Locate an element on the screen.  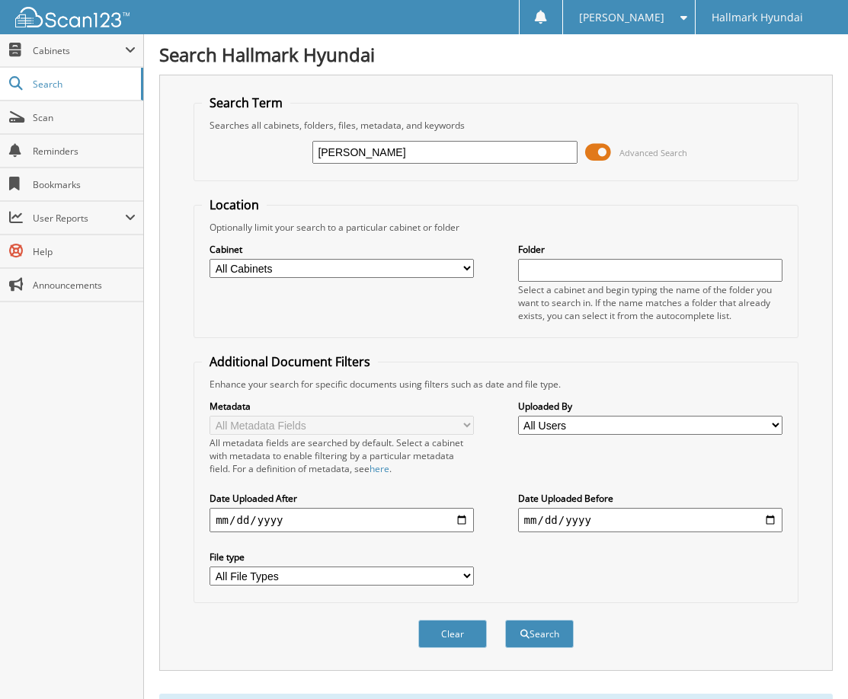
label: Metadata is located at coordinates (341, 406).